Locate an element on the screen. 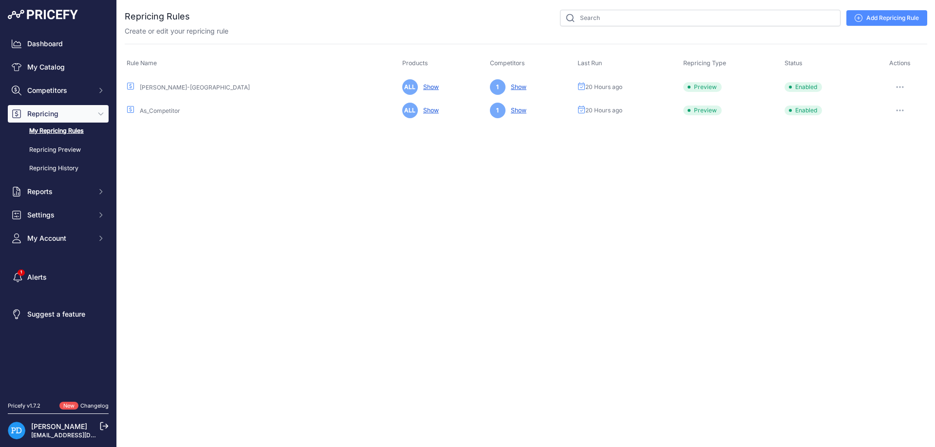 The height and width of the screenshot is (447, 935). span: New is located at coordinates (69, 406).